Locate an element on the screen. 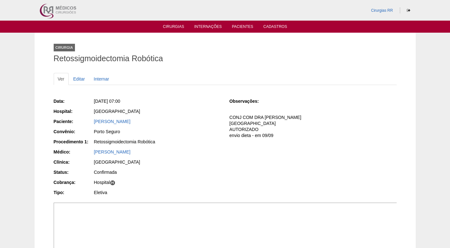 Image resolution: width=450 pixels, height=248 pixels. div: Hospital: is located at coordinates (73, 111).